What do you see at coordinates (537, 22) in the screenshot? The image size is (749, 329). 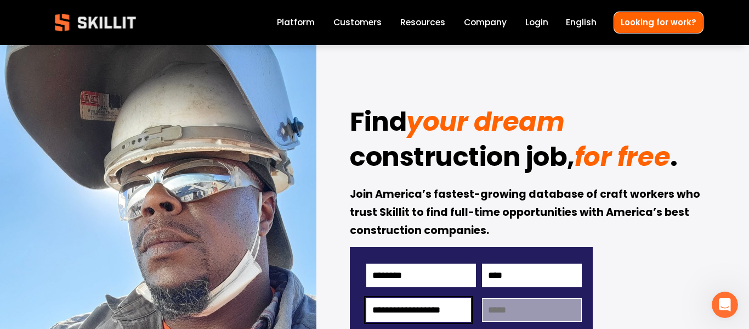 I see `a: Login` at bounding box center [537, 22].